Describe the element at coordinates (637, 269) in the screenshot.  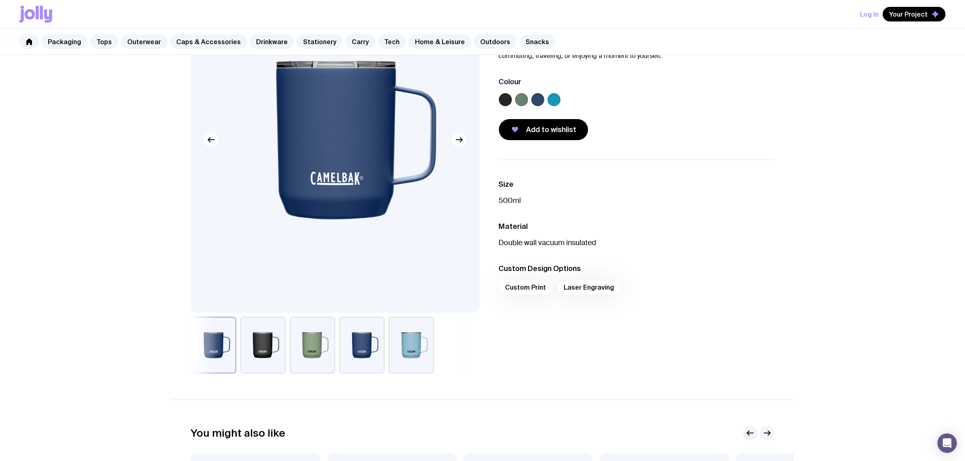
I see `h3: Custom Design Options` at that location.